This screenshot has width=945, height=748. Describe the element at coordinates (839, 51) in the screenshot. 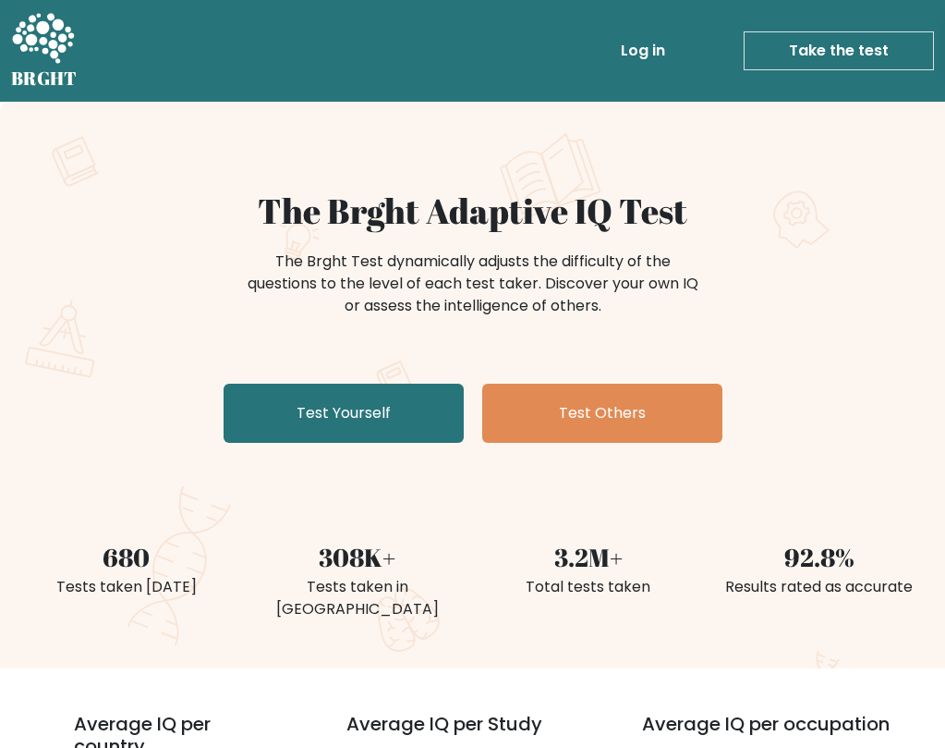

I see `a: Take the test` at that location.